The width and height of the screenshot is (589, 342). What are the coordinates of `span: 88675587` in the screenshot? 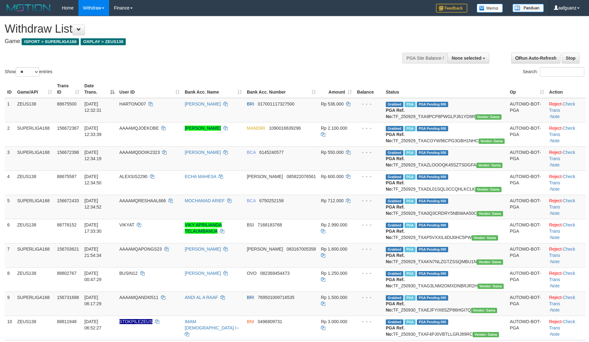 It's located at (67, 176).